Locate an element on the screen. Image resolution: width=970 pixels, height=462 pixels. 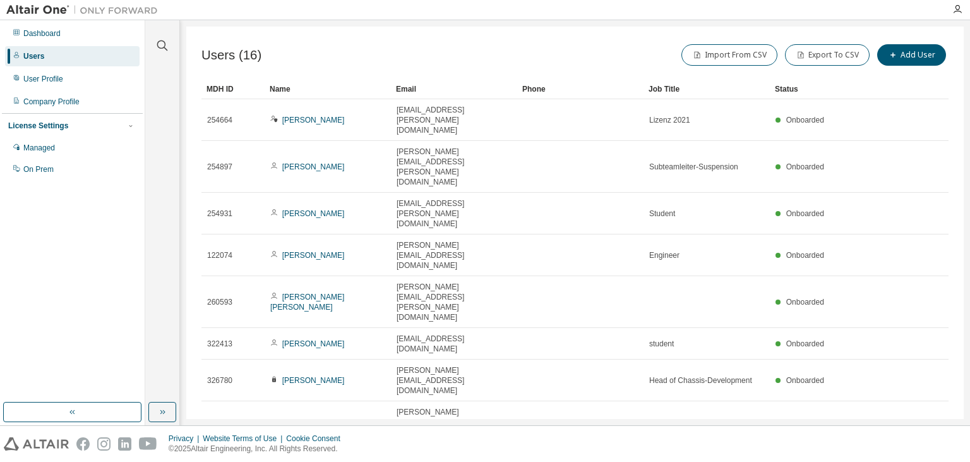
span: 254897 is located at coordinates (220, 167).